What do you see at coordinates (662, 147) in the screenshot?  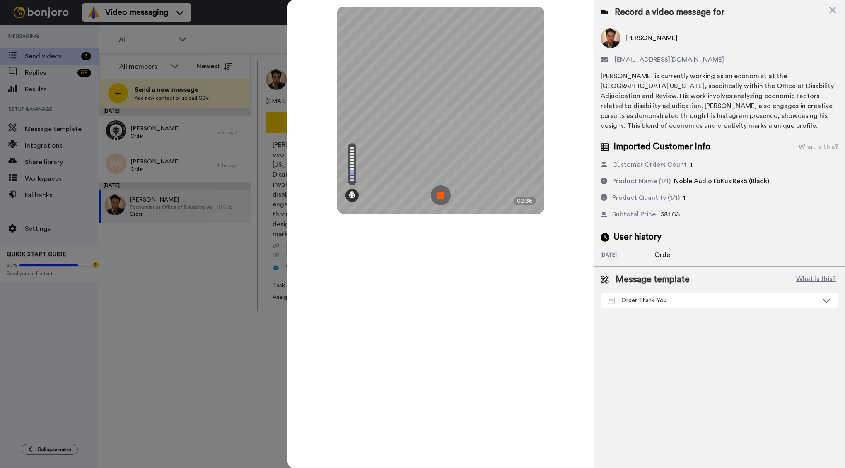 I see `span: Imported Customer Info` at bounding box center [662, 147].